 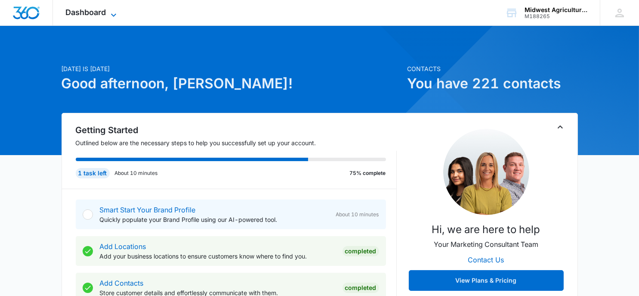 I want to click on button: View Plans & Pricing, so click(x=486, y=280).